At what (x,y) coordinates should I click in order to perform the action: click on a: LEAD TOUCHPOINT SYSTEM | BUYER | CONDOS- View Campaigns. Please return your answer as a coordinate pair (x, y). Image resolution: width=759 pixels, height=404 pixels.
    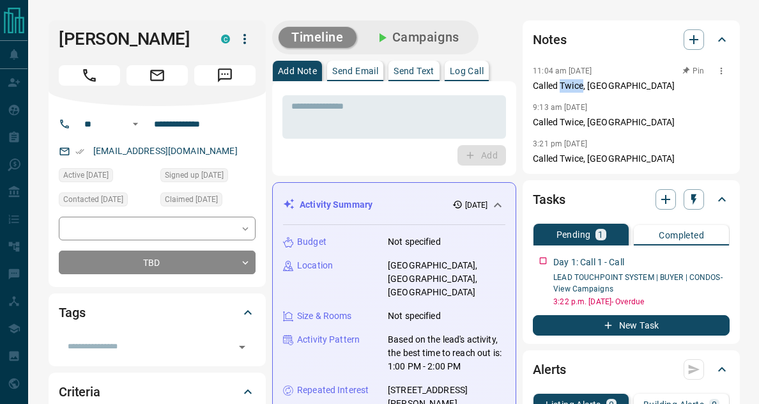
    Looking at the image, I should click on (637, 283).